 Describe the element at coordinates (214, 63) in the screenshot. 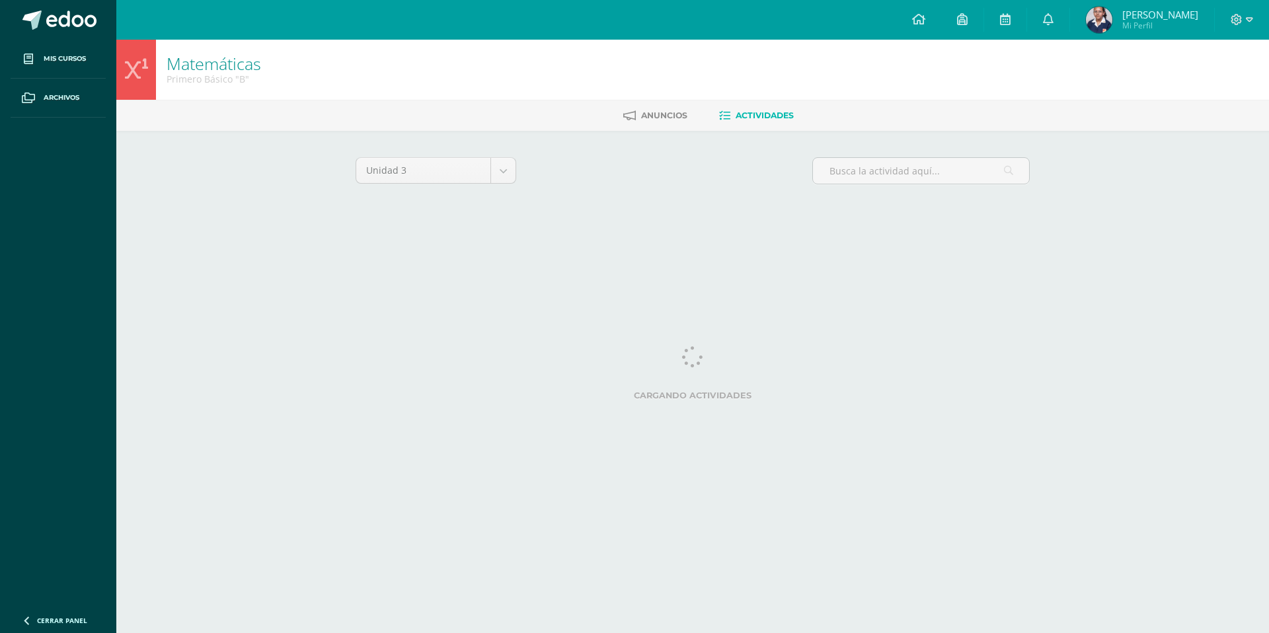

I see `a: Matemáticas` at that location.